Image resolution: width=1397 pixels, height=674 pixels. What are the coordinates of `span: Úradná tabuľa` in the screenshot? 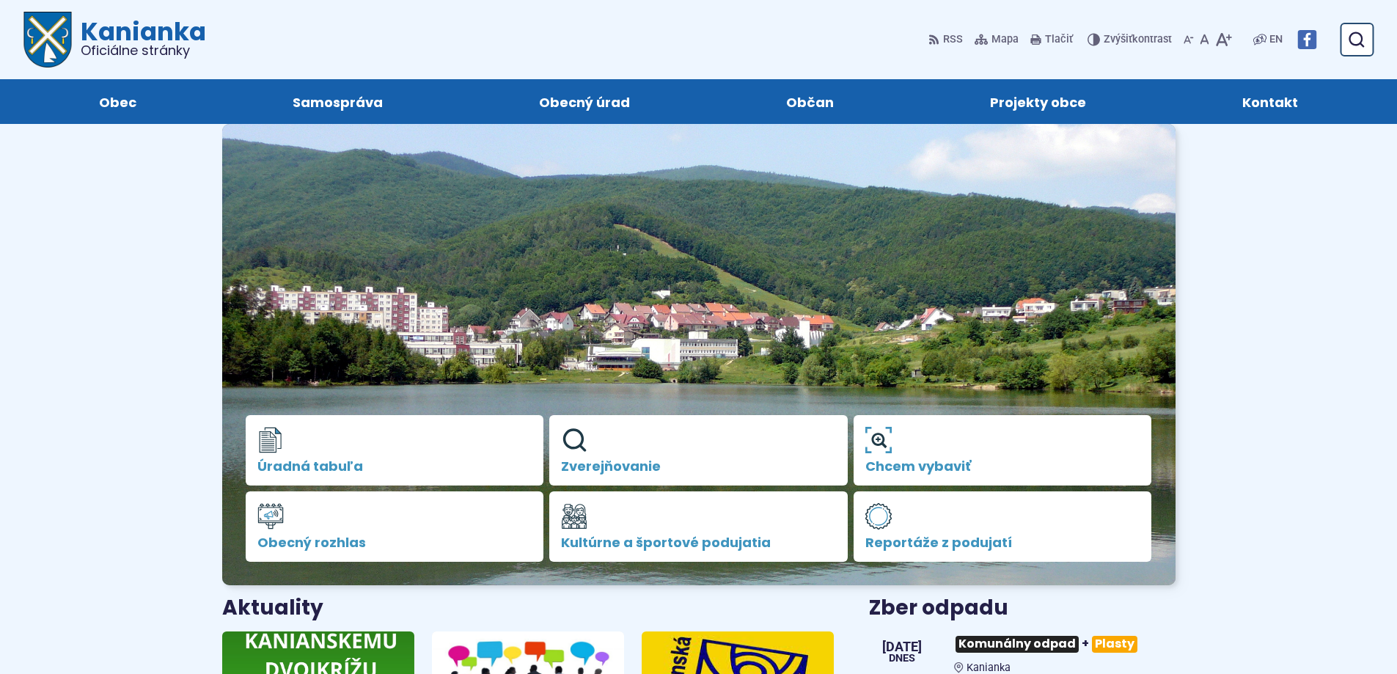 It's located at (394, 466).